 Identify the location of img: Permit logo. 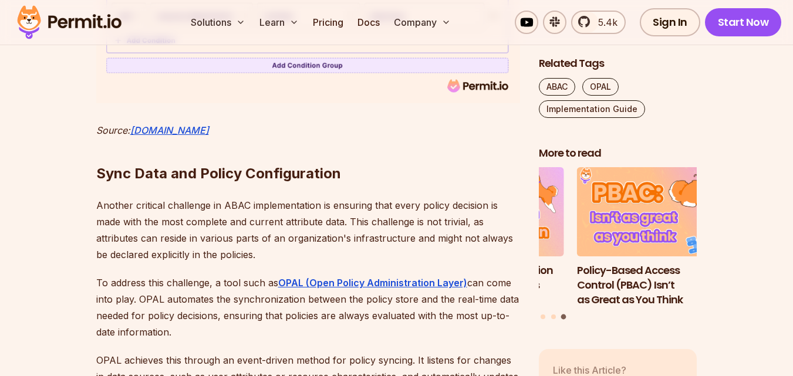
(69, 22).